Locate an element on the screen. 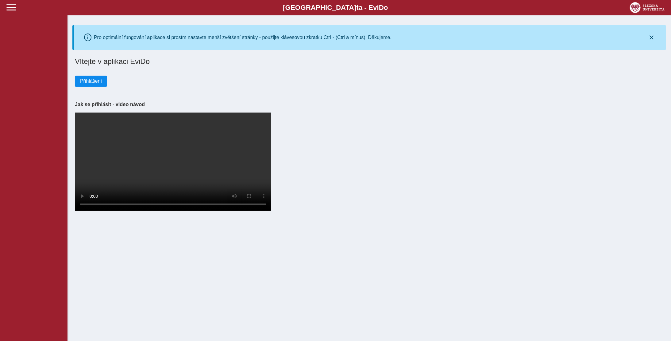 This screenshot has height=341, width=671. span: t is located at coordinates (357, 7).